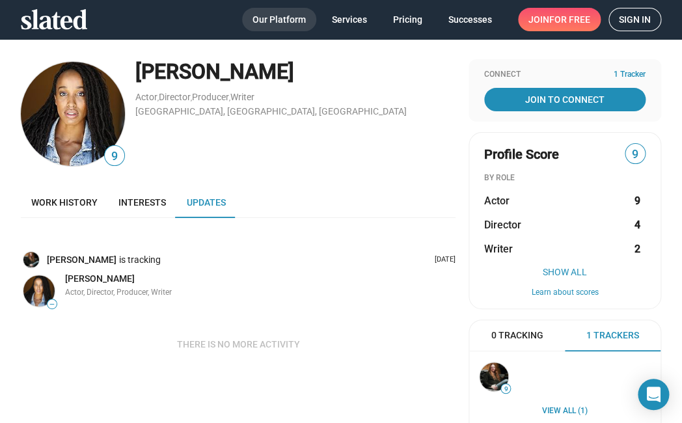 The width and height of the screenshot is (682, 423). I want to click on span: Work history, so click(64, 202).